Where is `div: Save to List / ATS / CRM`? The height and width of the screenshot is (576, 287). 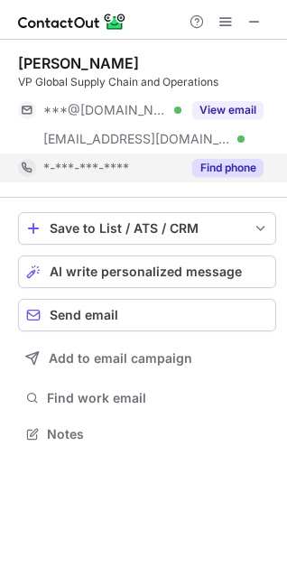
div: Save to List / ATS / CRM is located at coordinates (147, 228).